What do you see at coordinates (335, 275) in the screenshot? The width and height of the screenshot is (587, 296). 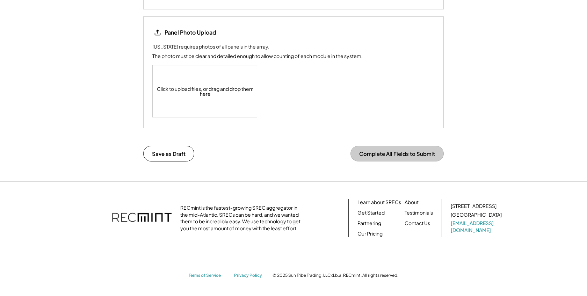 I see `div: © 2025 Sun Tribe Trading, LLC d.b.a. RECmint. All rights reserved.` at bounding box center [335, 275].